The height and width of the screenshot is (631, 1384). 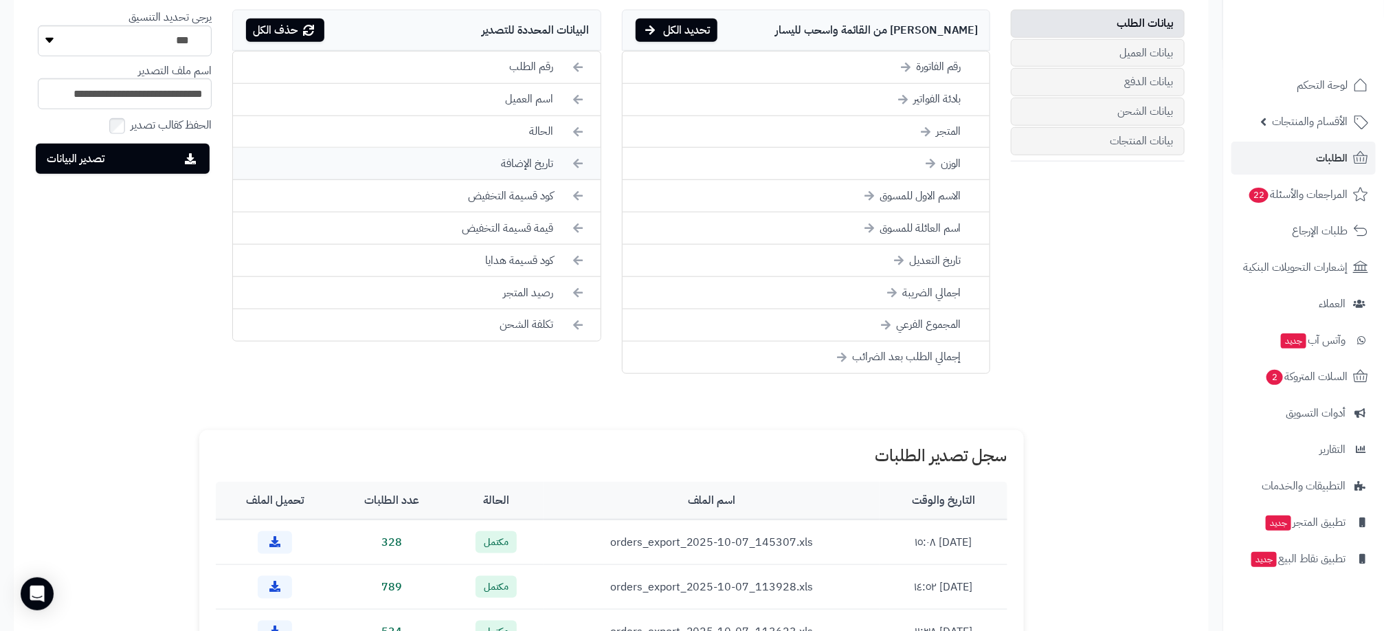 What do you see at coordinates (1297, 559) in the screenshot?
I see `span: تطبيق نقاط البيع` at bounding box center [1297, 559].